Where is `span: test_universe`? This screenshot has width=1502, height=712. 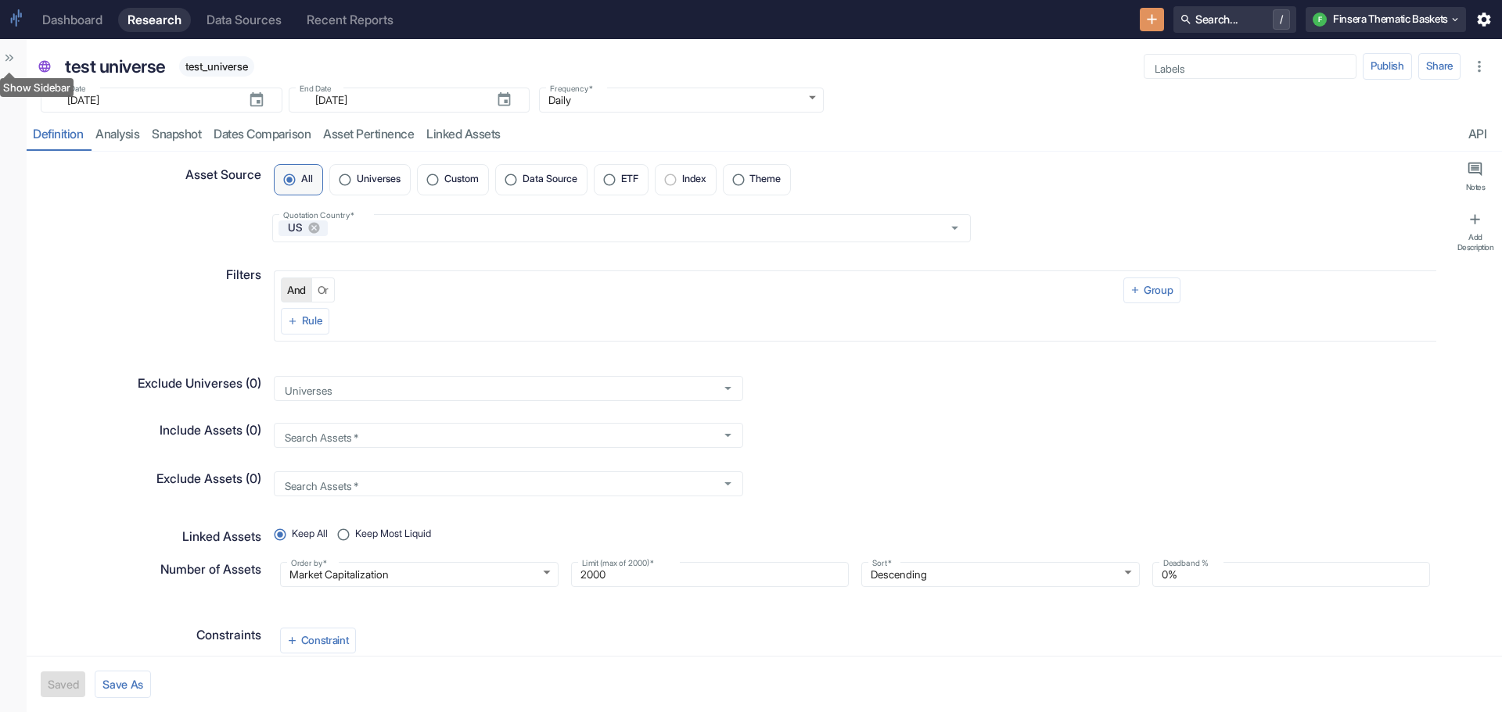 span: test_universe is located at coordinates (217, 66).